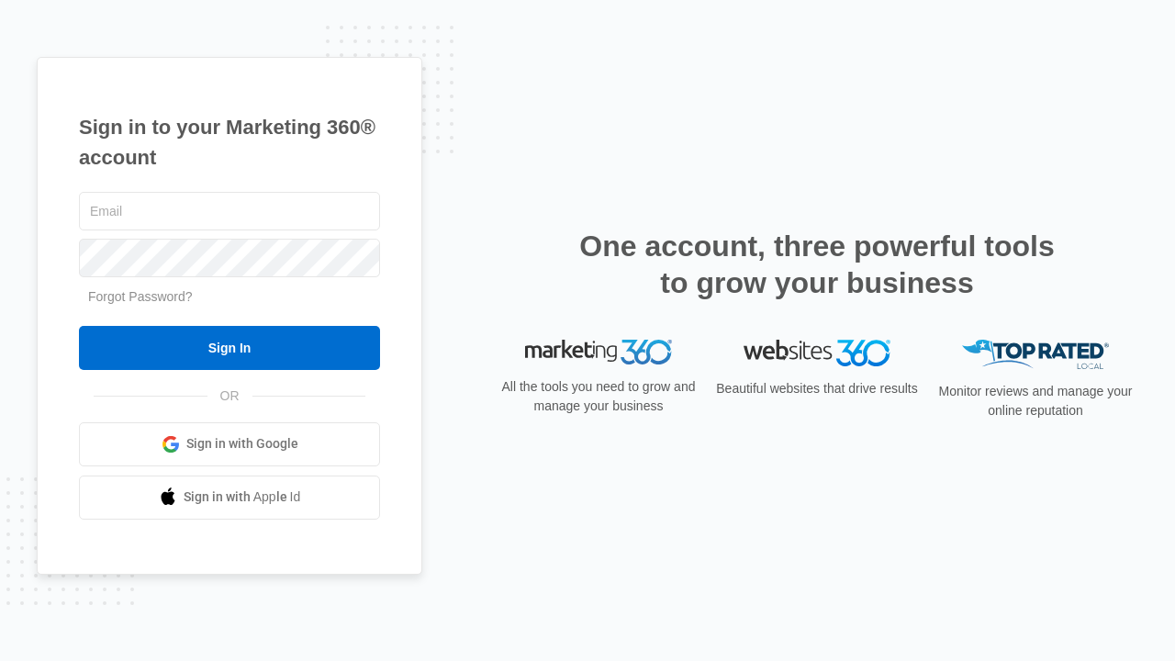 The image size is (1175, 661). What do you see at coordinates (230, 142) in the screenshot?
I see `h1: Sign in to your Marketing 360® account` at bounding box center [230, 142].